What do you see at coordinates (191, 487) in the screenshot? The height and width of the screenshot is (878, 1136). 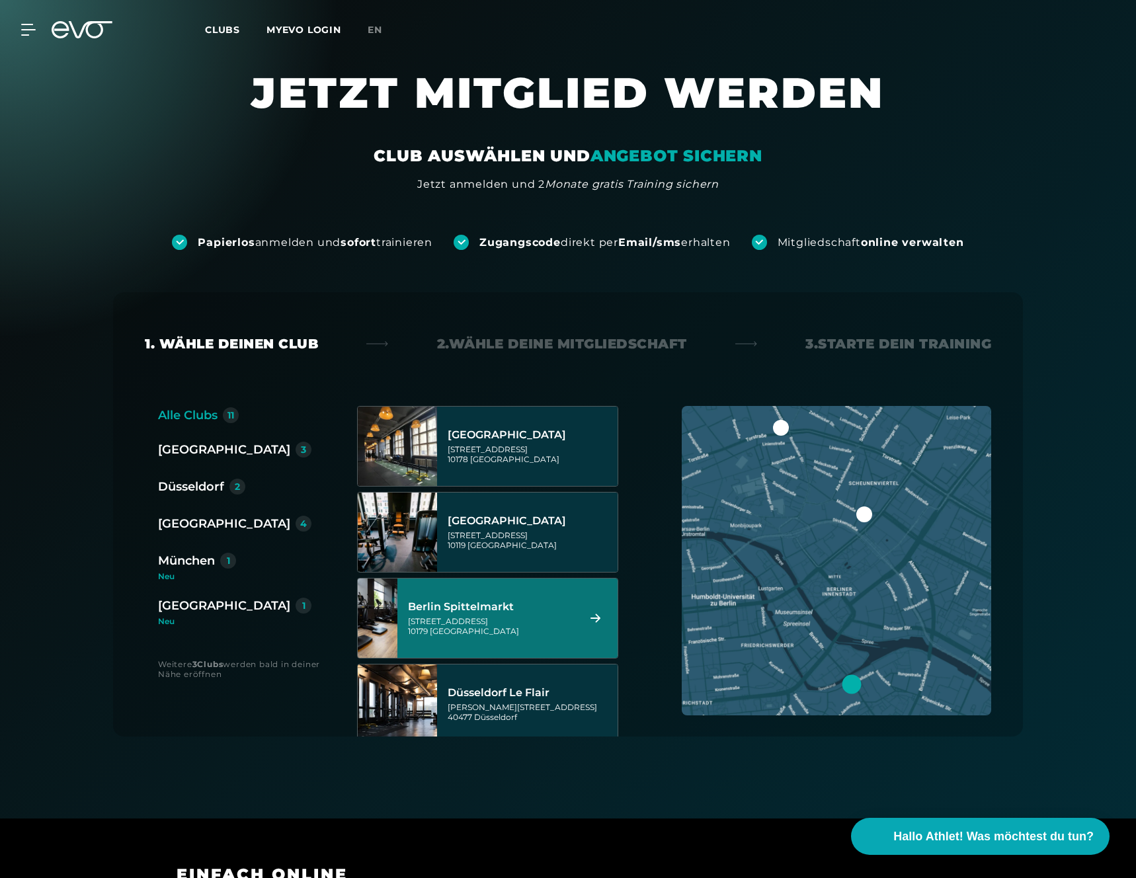 I see `div: Düsseldorf` at bounding box center [191, 487].